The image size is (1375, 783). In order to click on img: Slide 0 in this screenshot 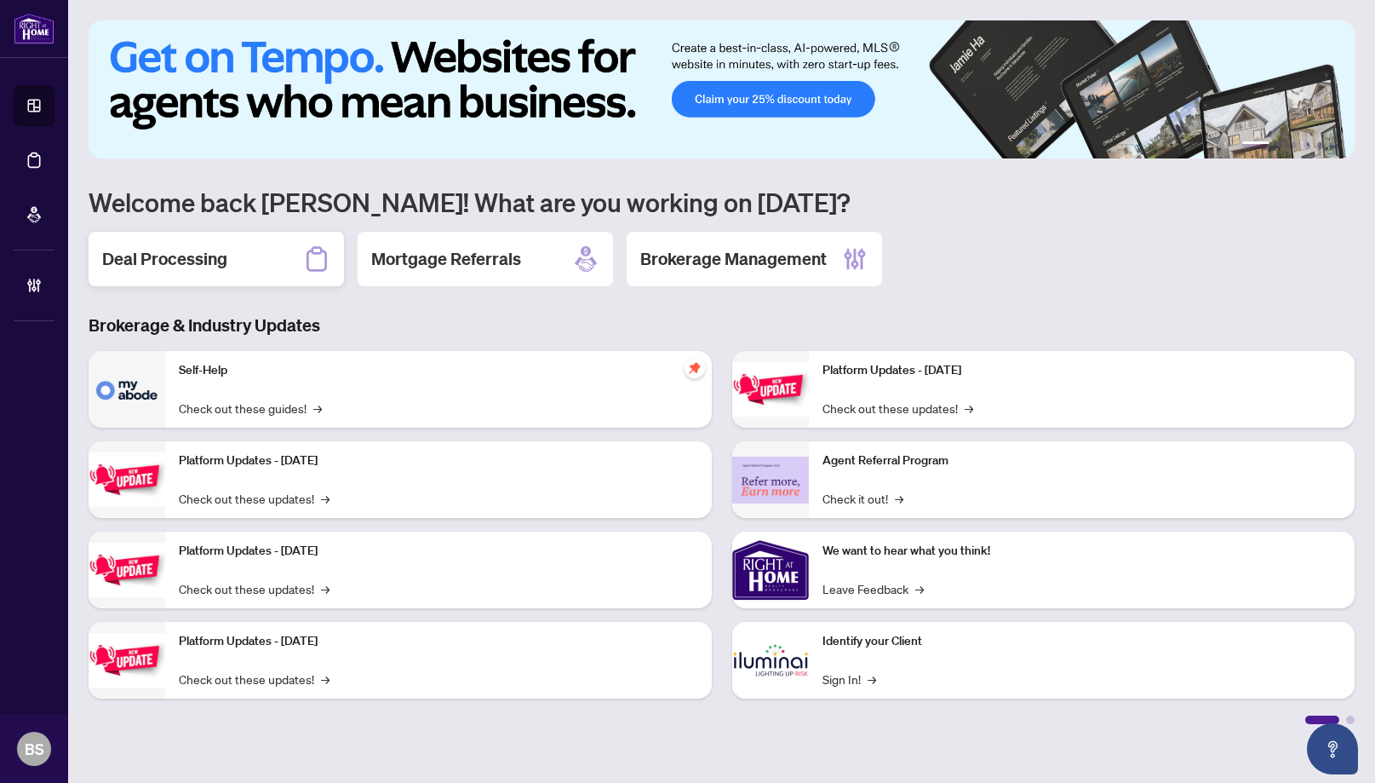, I will do `click(721, 89)`.